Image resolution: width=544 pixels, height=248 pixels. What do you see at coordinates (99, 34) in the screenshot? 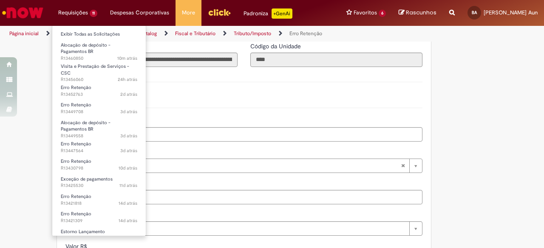
I see `a: Exibir Todas as Solicitações` at bounding box center [99, 34].